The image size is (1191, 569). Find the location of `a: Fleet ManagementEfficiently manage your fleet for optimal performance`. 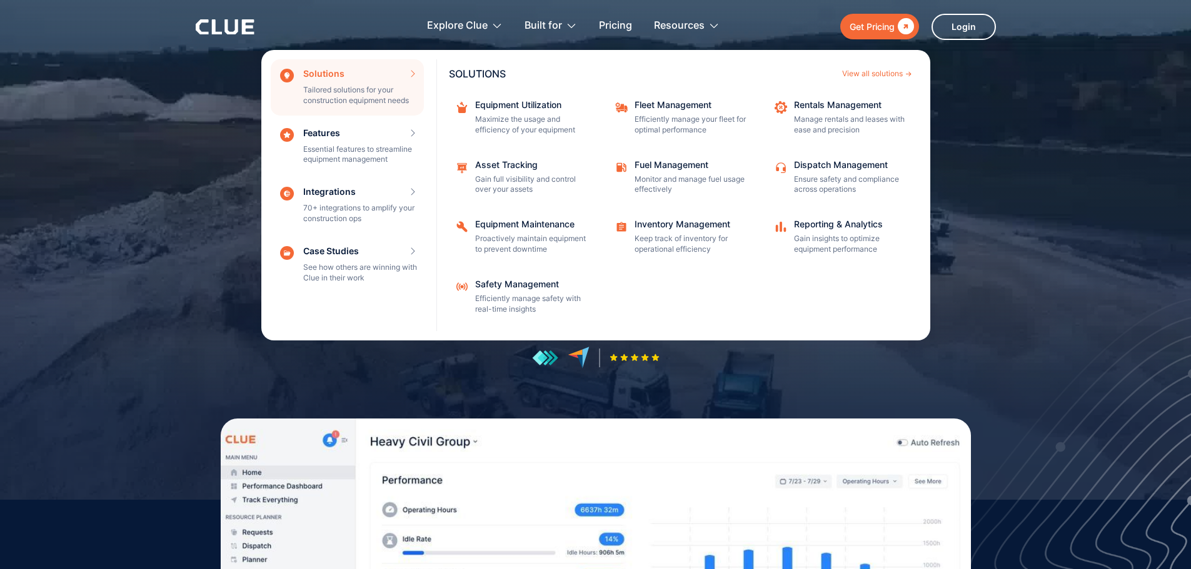

a: Fleet ManagementEfficiently manage your fleet for optimal performance is located at coordinates (681, 118).